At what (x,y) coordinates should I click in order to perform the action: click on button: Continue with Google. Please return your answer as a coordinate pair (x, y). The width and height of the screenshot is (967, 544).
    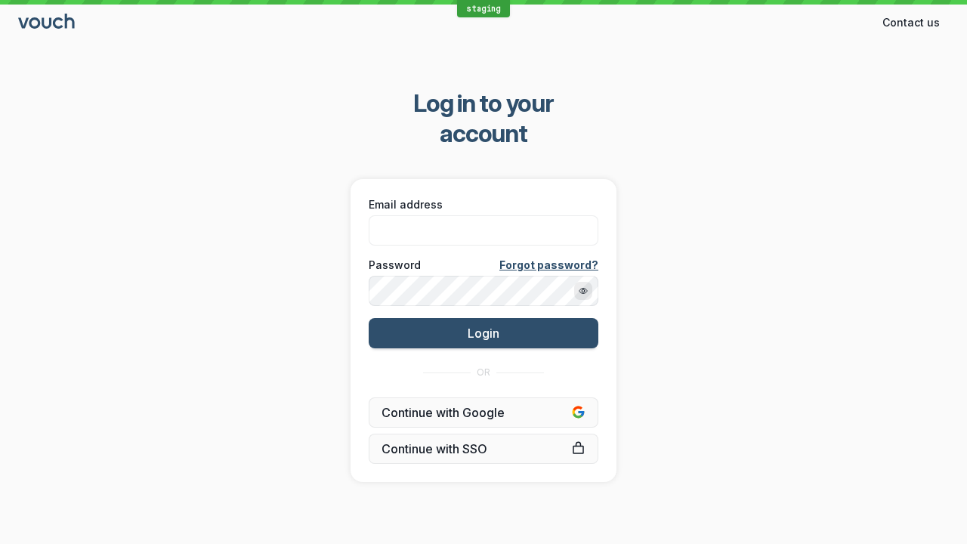
    Looking at the image, I should click on (483, 412).